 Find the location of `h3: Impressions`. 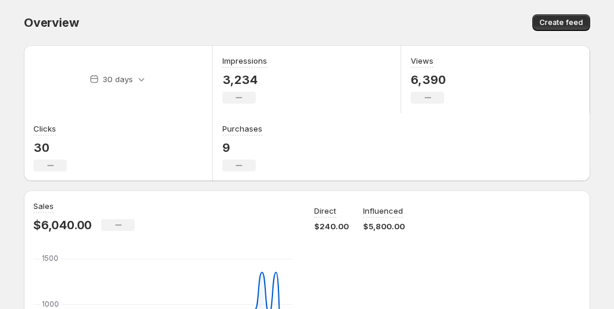

h3: Impressions is located at coordinates (244, 61).